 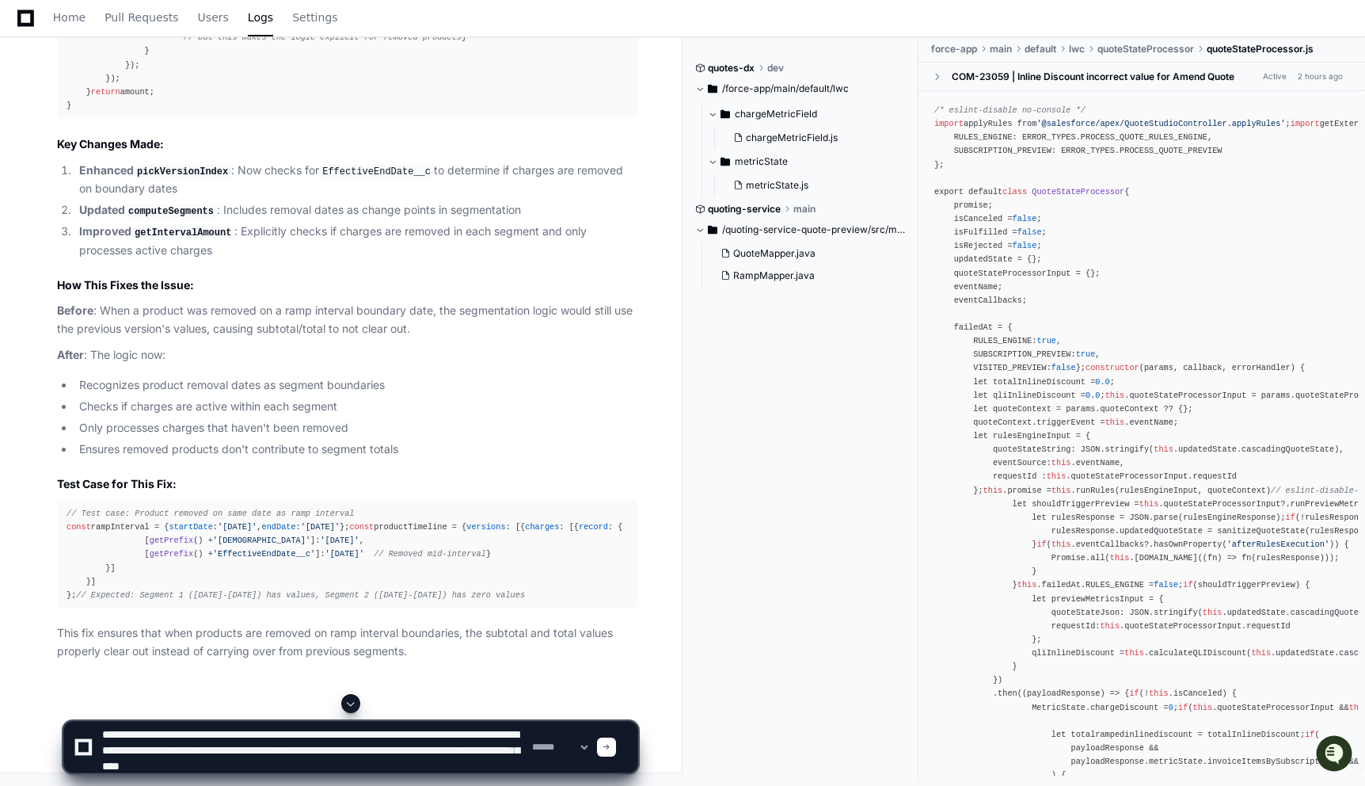 I want to click on li: Ensures removed products don't contribute to segment totals, so click(x=356, y=449).